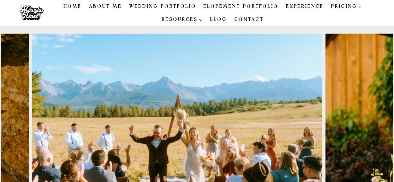  I want to click on a: Blog, so click(218, 20).